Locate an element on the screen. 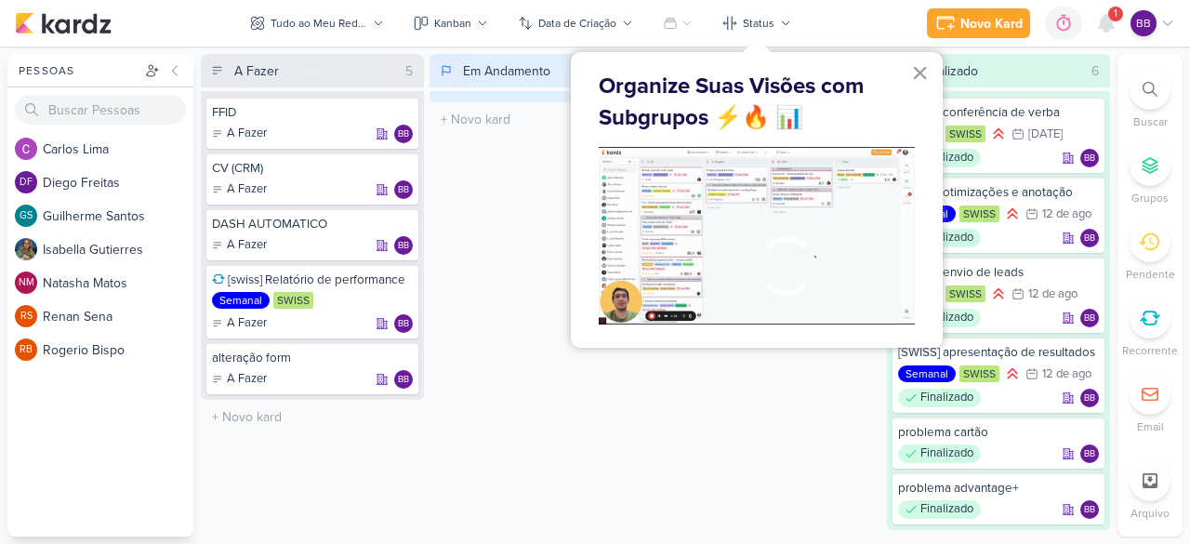  div: Novo Kard is located at coordinates (991, 23).